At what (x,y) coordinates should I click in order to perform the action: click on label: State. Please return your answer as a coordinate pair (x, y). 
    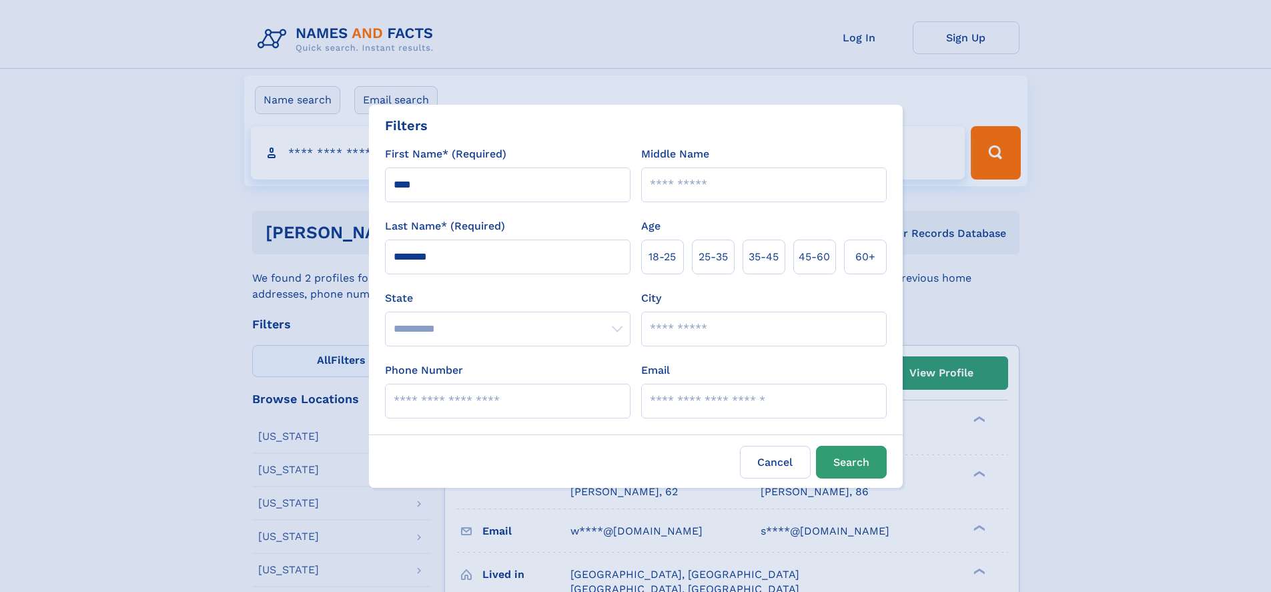
    Looking at the image, I should click on (508, 298).